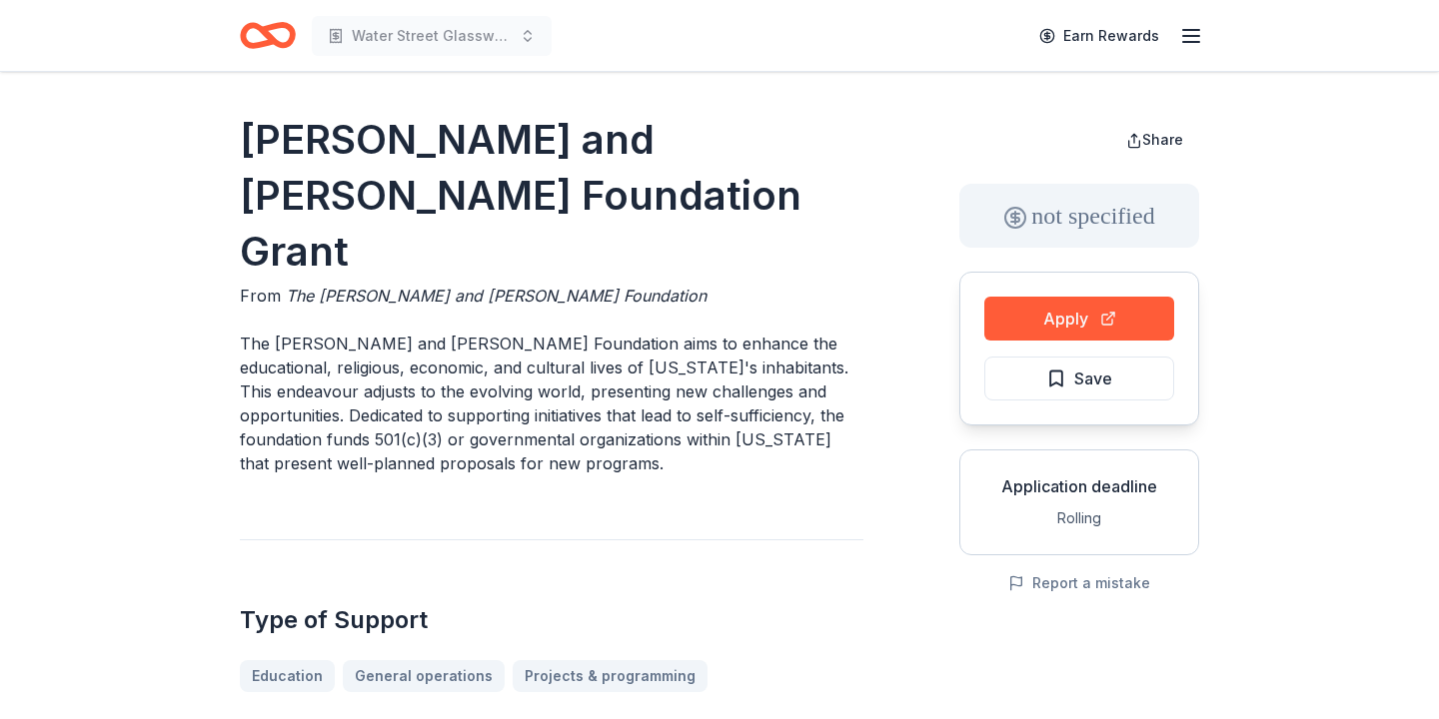 The image size is (1439, 719). I want to click on button: Share, so click(1154, 140).